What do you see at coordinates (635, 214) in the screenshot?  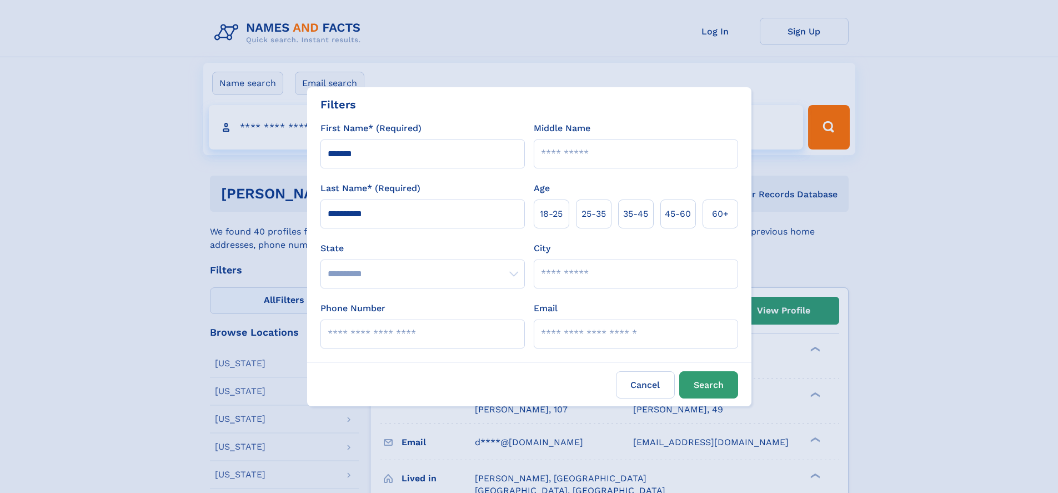 I see `span: 35‑45` at bounding box center [635, 214].